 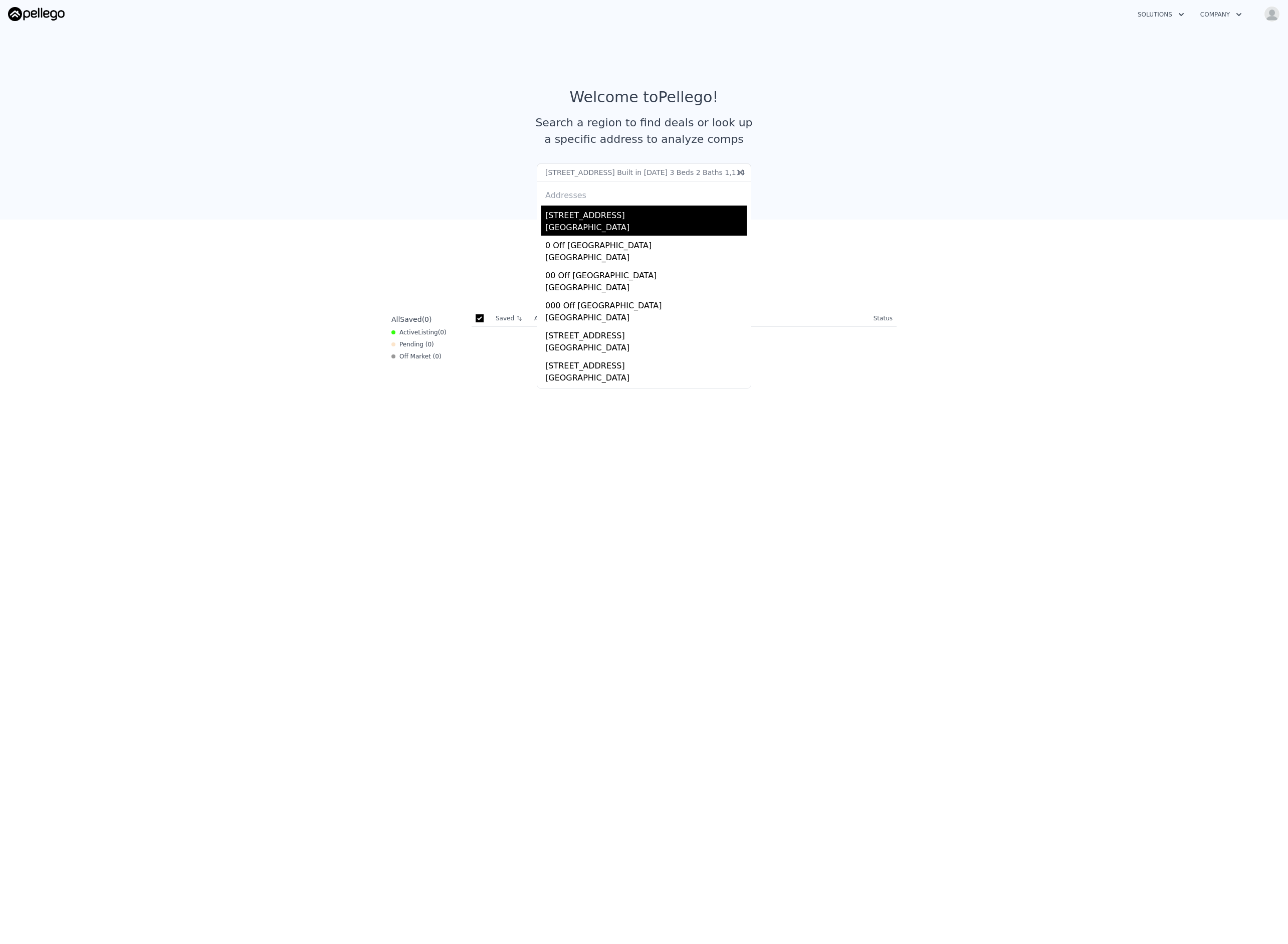 What do you see at coordinates (644, 131) in the screenshot?
I see `div: Search a region to find deals or look up a specific address to analyze comps` at bounding box center [644, 131].